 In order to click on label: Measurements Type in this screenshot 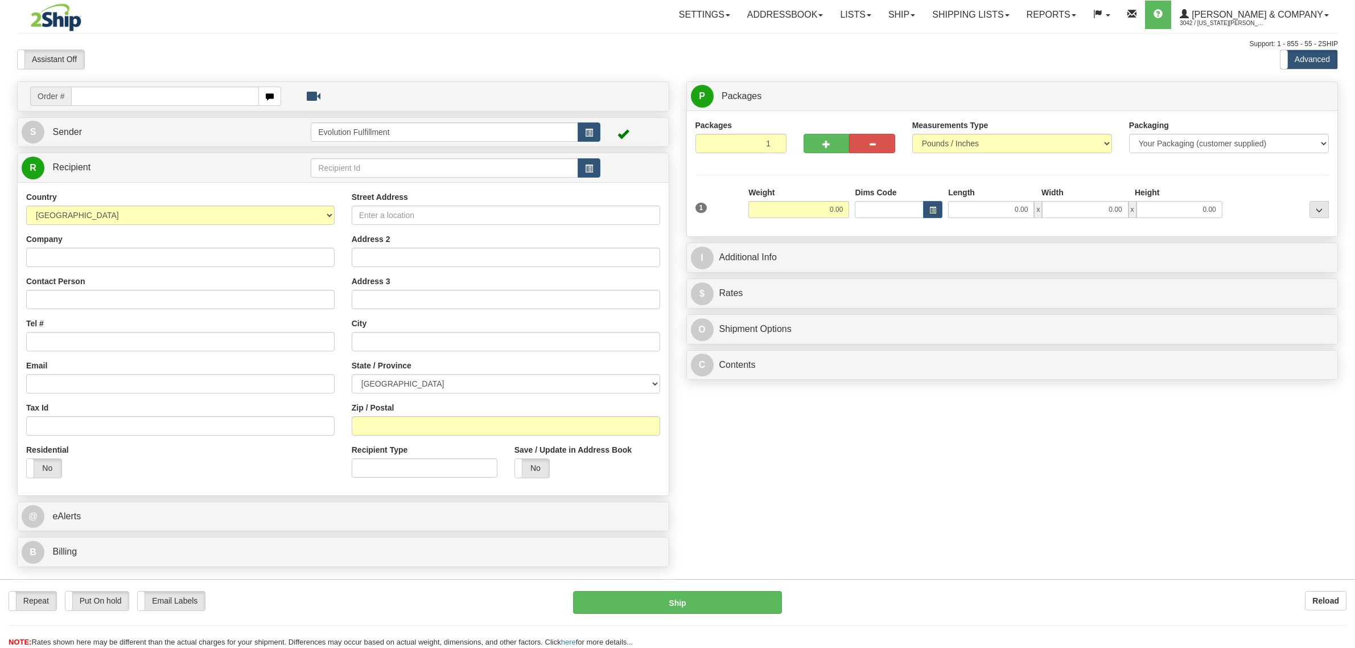, I will do `click(950, 125)`.